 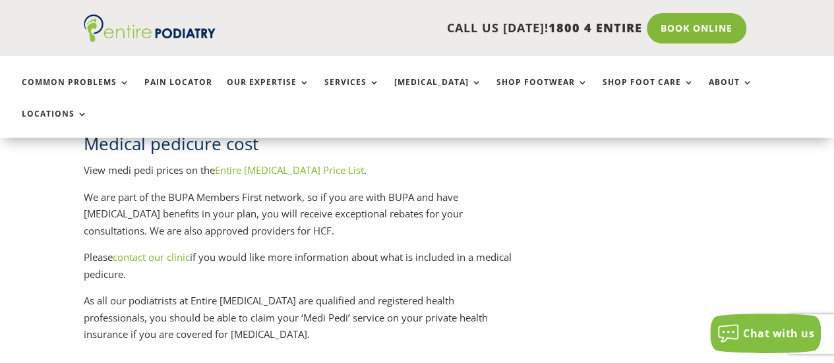 What do you see at coordinates (151, 257) in the screenshot?
I see `a: contact our clinic` at bounding box center [151, 257].